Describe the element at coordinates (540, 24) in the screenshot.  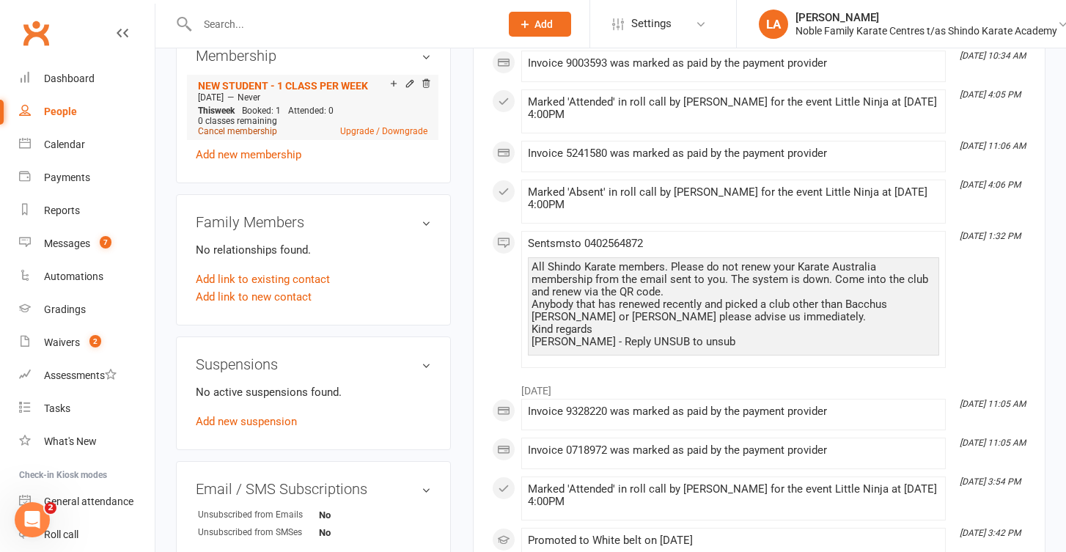
I see `button: Add` at that location.